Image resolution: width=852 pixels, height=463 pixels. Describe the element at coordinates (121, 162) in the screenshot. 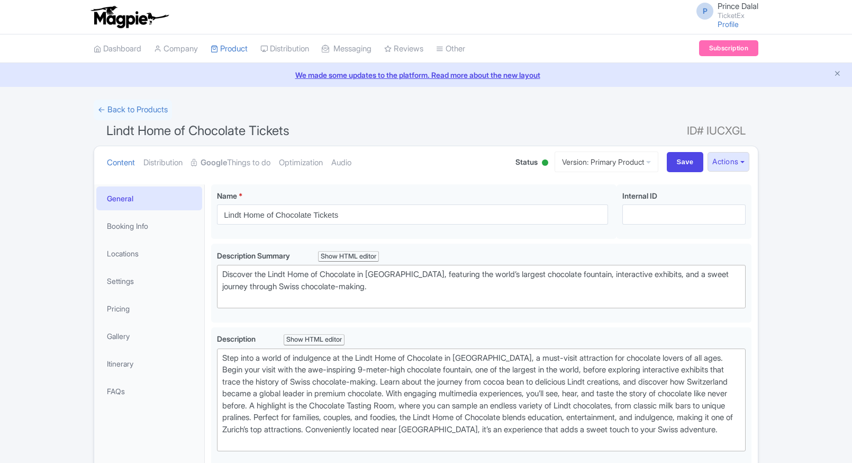

I see `a: Content` at that location.